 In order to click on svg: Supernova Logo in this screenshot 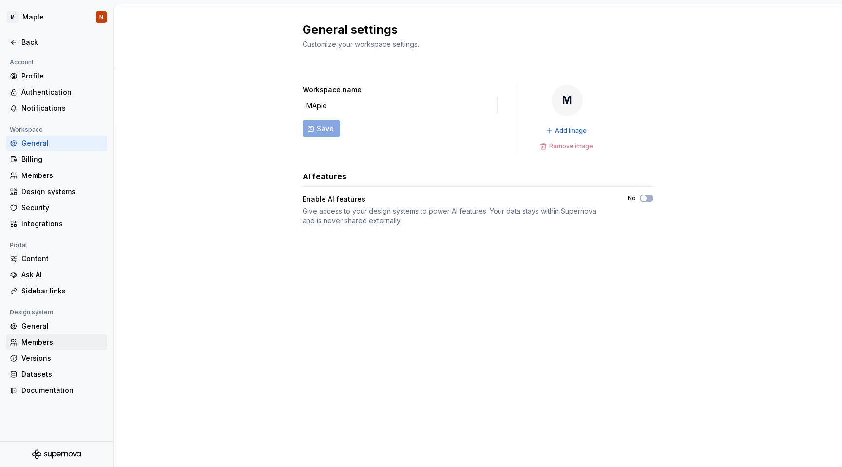, I will do `click(57, 454)`.